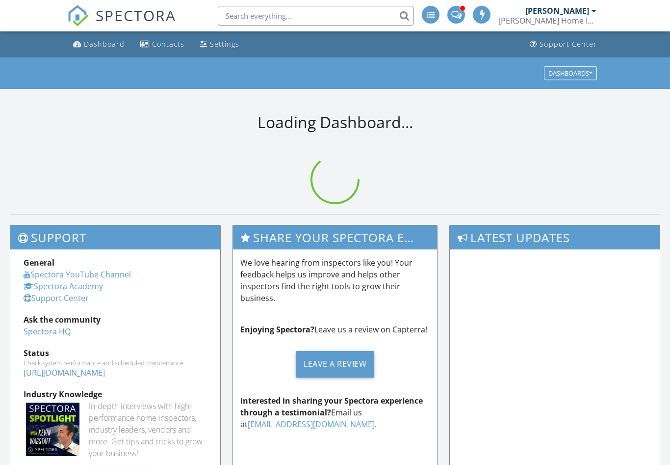 This screenshot has width=670, height=465. Describe the element at coordinates (225, 44) in the screenshot. I see `div: Settings` at that location.